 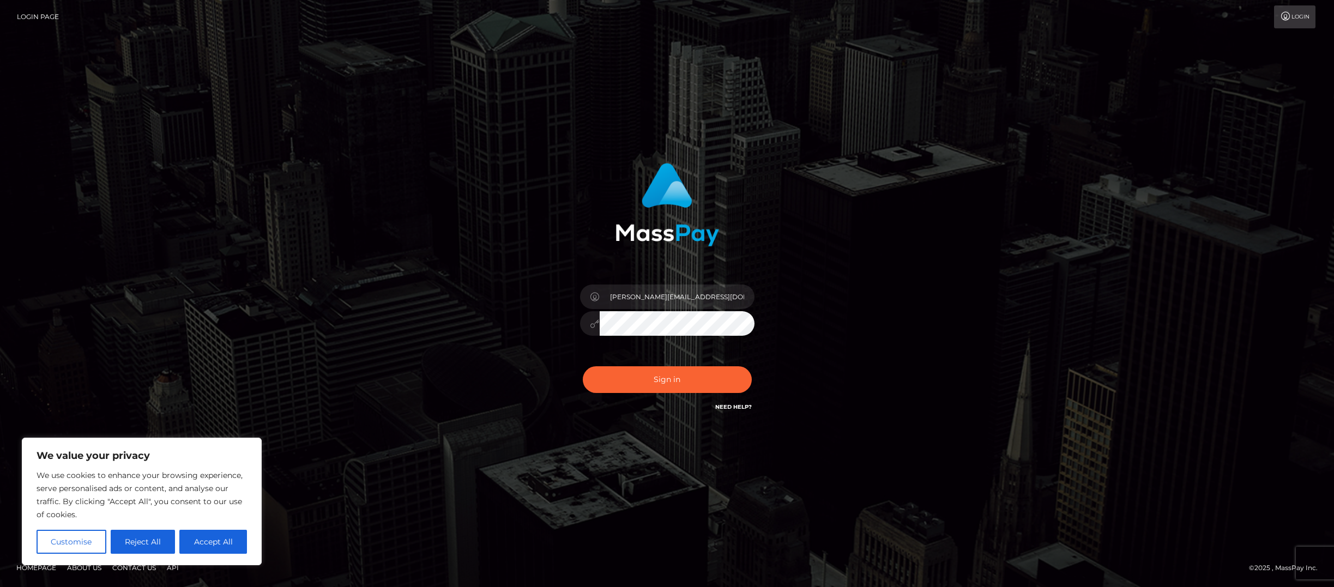 I want to click on a: API, so click(x=173, y=567).